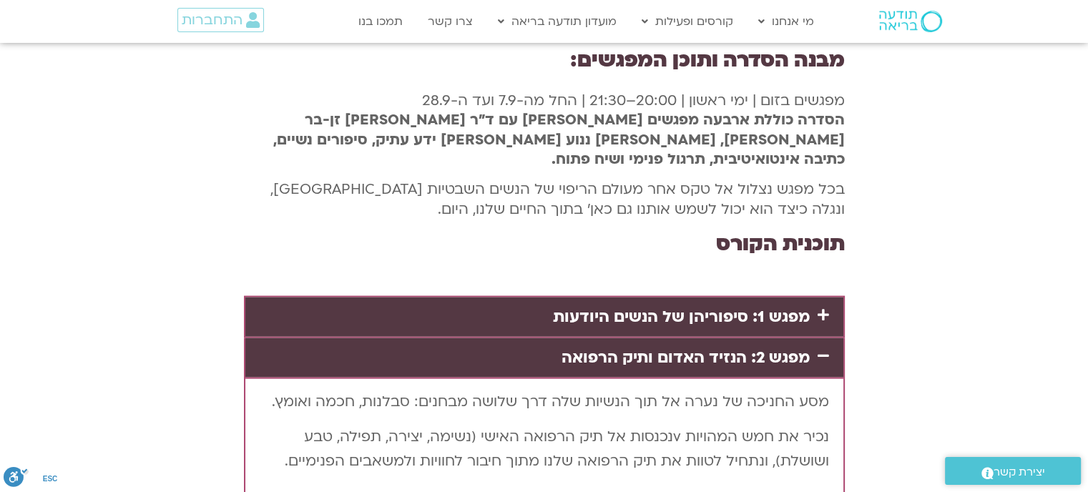 This screenshot has width=1088, height=492. I want to click on a: מפגש 1: סיפוריהן של הנשים היודעות, so click(681, 317).